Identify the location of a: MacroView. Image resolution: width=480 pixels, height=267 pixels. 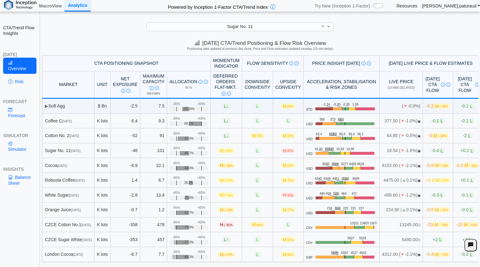
(50, 6).